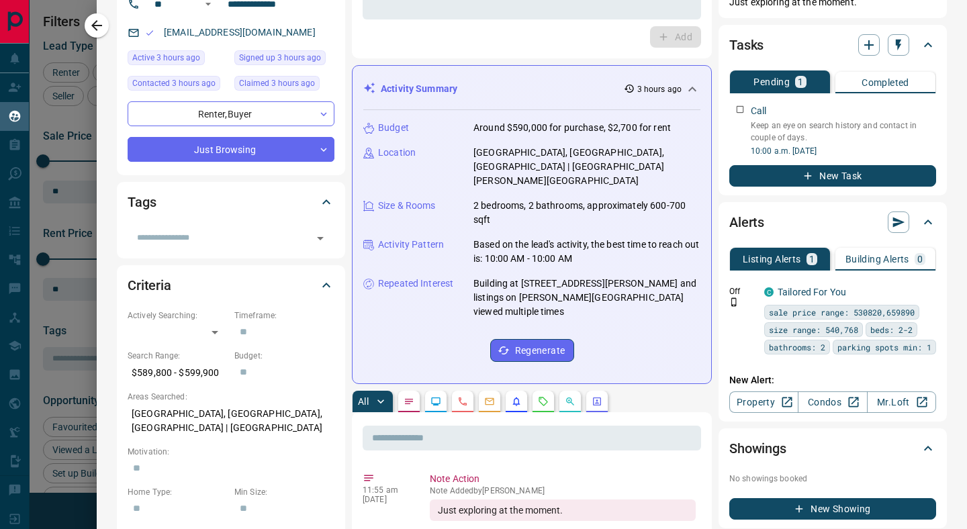  Describe the element at coordinates (832, 509) in the screenshot. I see `button: New Showing` at that location.